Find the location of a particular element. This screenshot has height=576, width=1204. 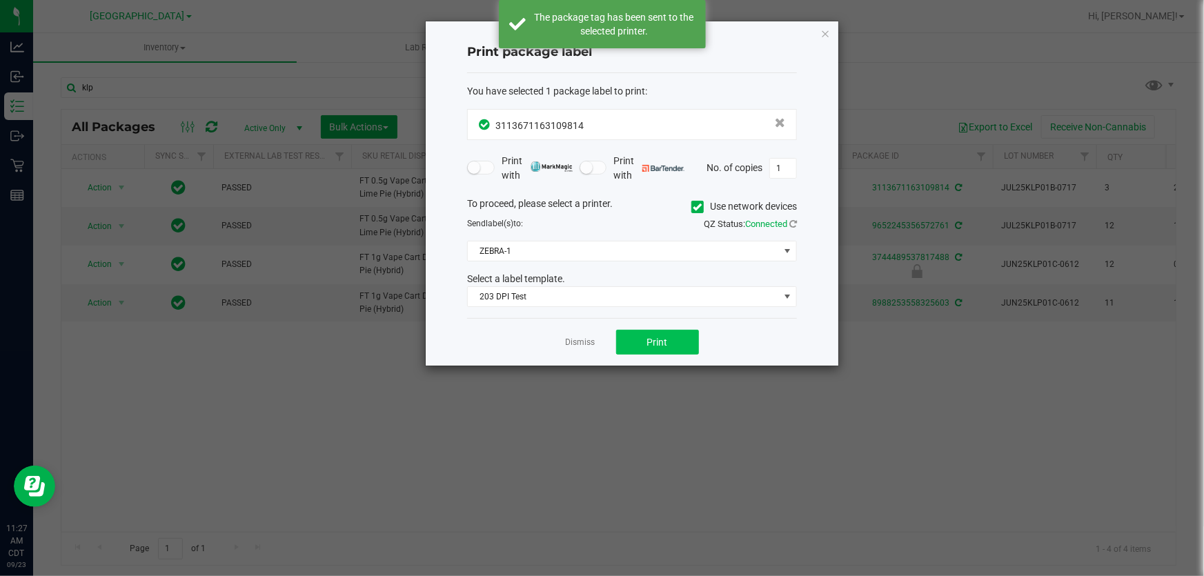

span: Connected is located at coordinates (766, 224).